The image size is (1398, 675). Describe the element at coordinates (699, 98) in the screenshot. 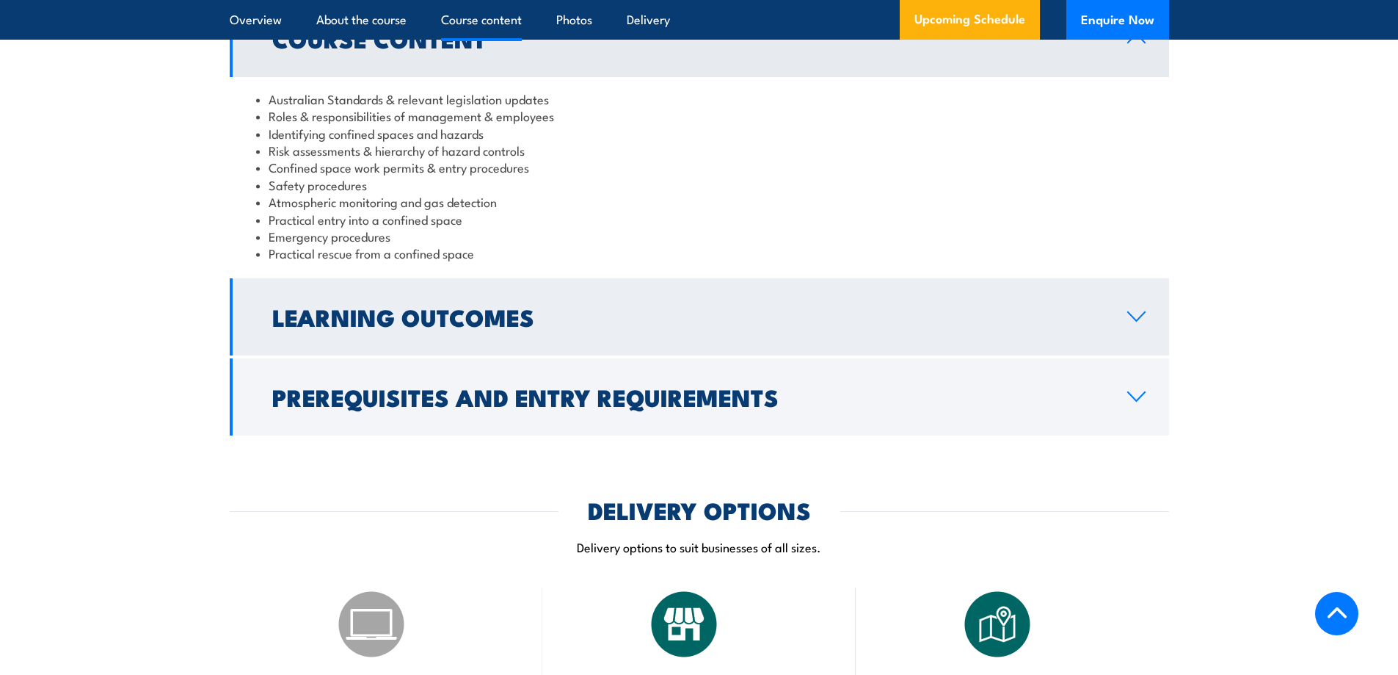

I see `li: Australian Standards & relevant legislation updates` at that location.